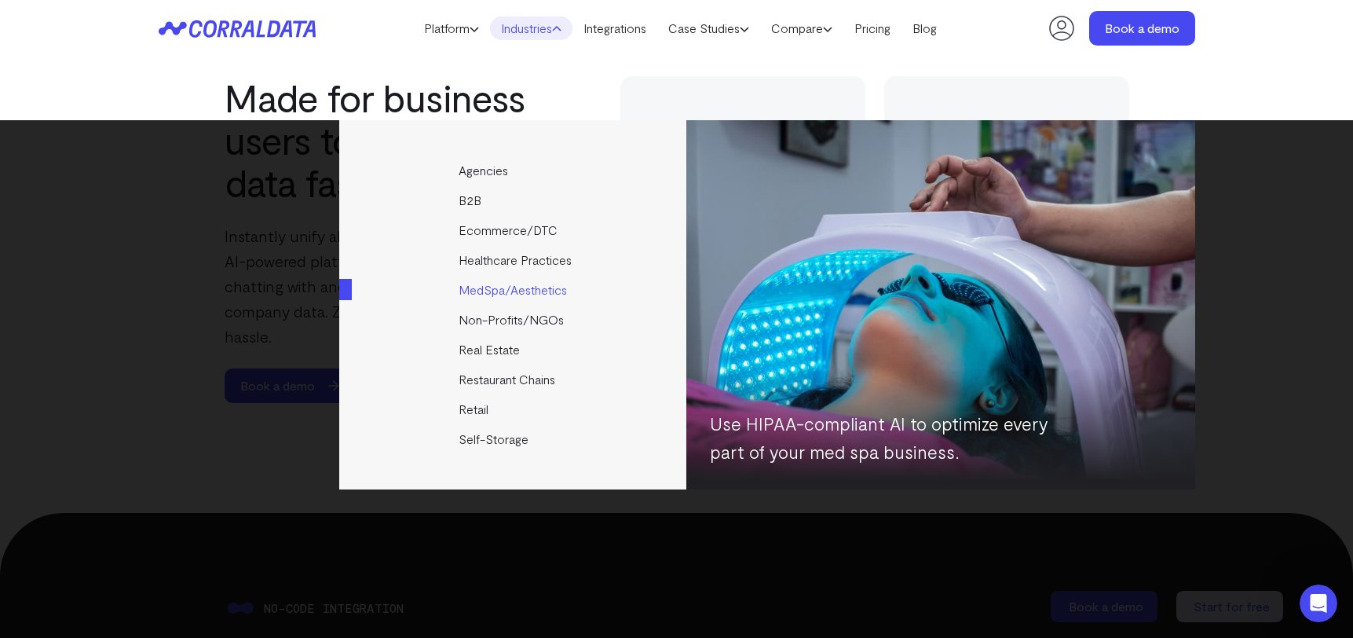  Describe the element at coordinates (514, 230) in the screenshot. I see `a: Ecommerce/DTC` at that location.